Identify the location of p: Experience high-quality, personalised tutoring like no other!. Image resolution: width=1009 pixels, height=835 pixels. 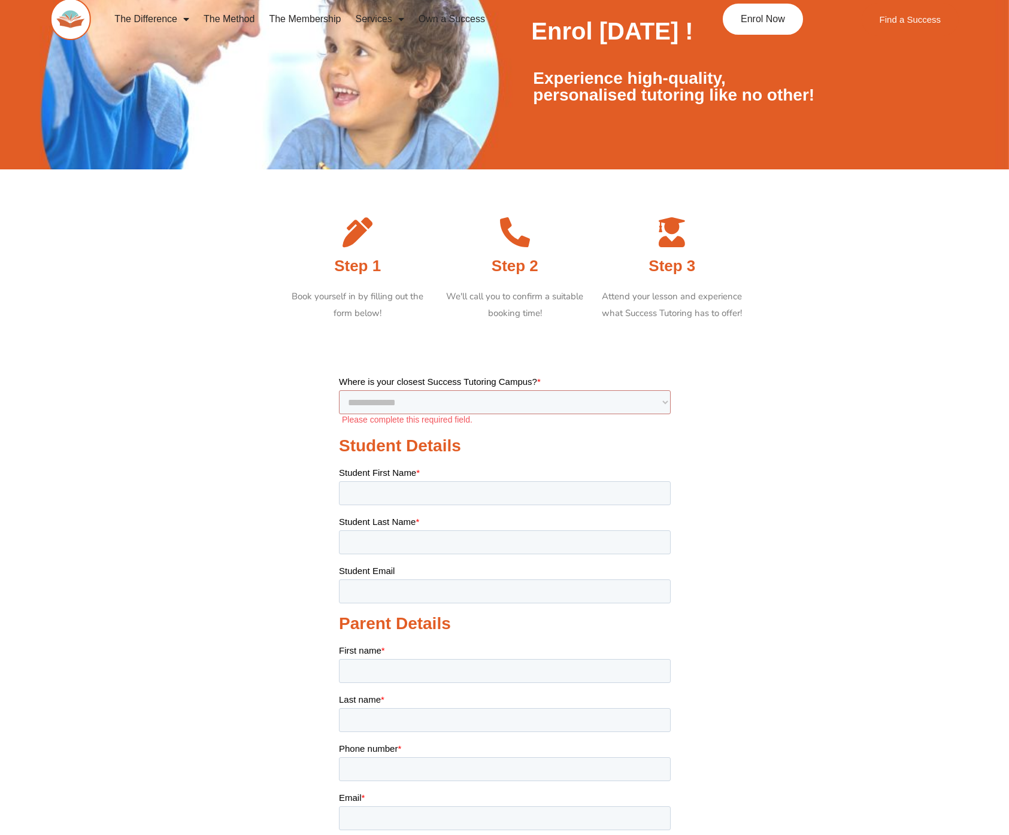
(680, 87).